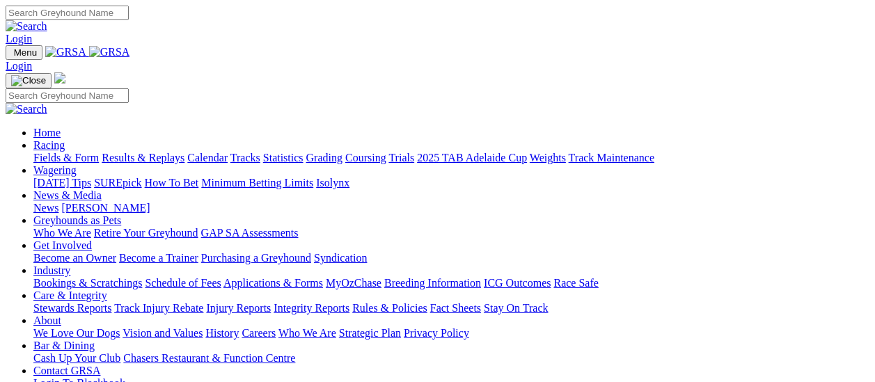 This screenshot has width=875, height=382. What do you see at coordinates (68, 195) in the screenshot?
I see `a: News & Media` at bounding box center [68, 195].